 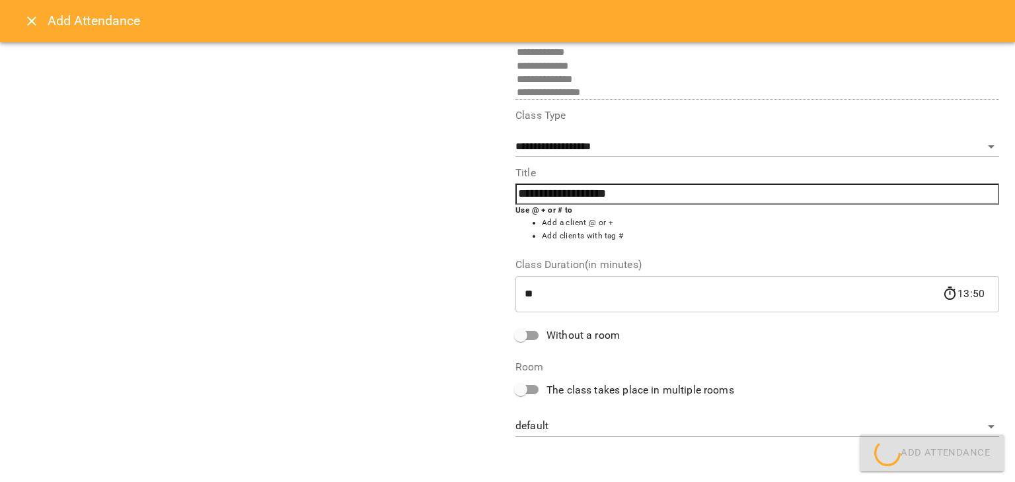 I want to click on button: Close, so click(x=32, y=21).